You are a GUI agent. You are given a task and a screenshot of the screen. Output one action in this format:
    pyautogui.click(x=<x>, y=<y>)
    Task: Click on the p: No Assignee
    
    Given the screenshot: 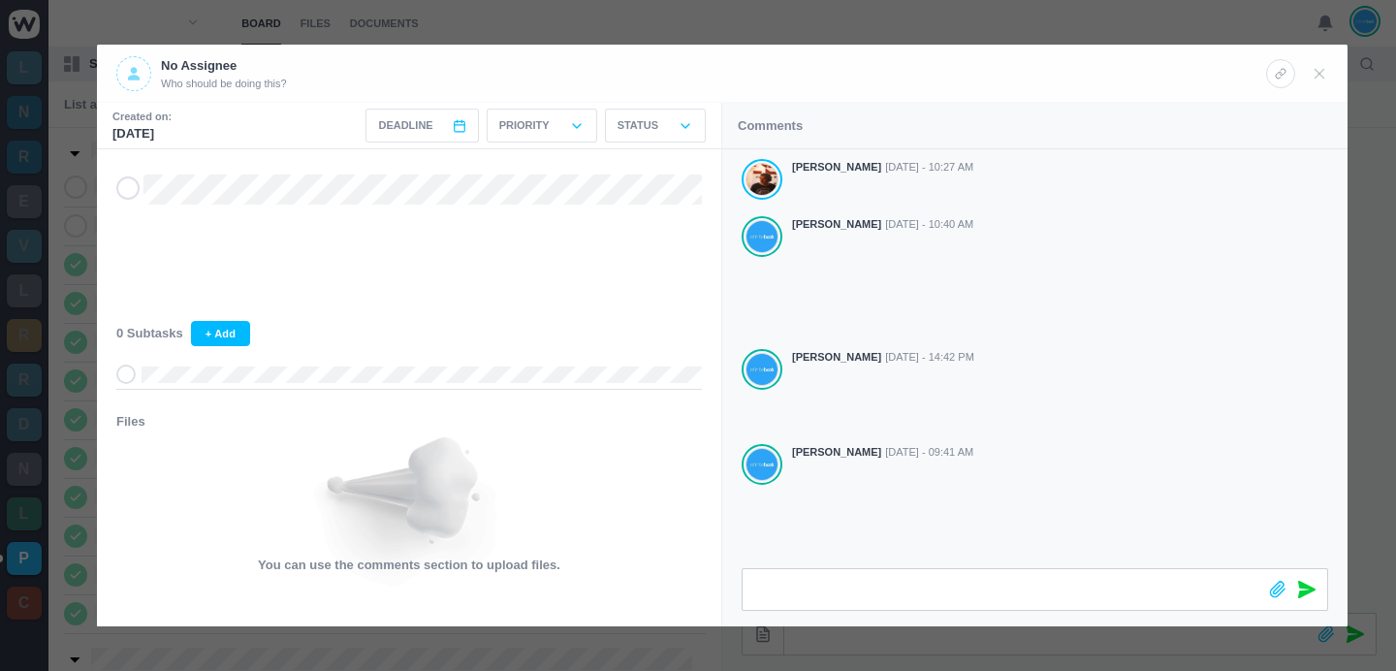 What is the action you would take?
    pyautogui.click(x=224, y=66)
    